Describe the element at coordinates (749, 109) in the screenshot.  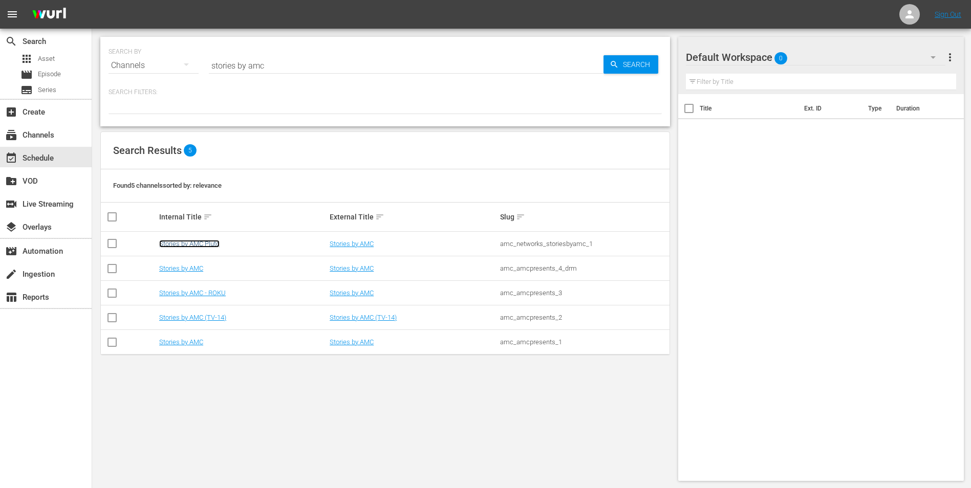
I see `th: Title` at that location.